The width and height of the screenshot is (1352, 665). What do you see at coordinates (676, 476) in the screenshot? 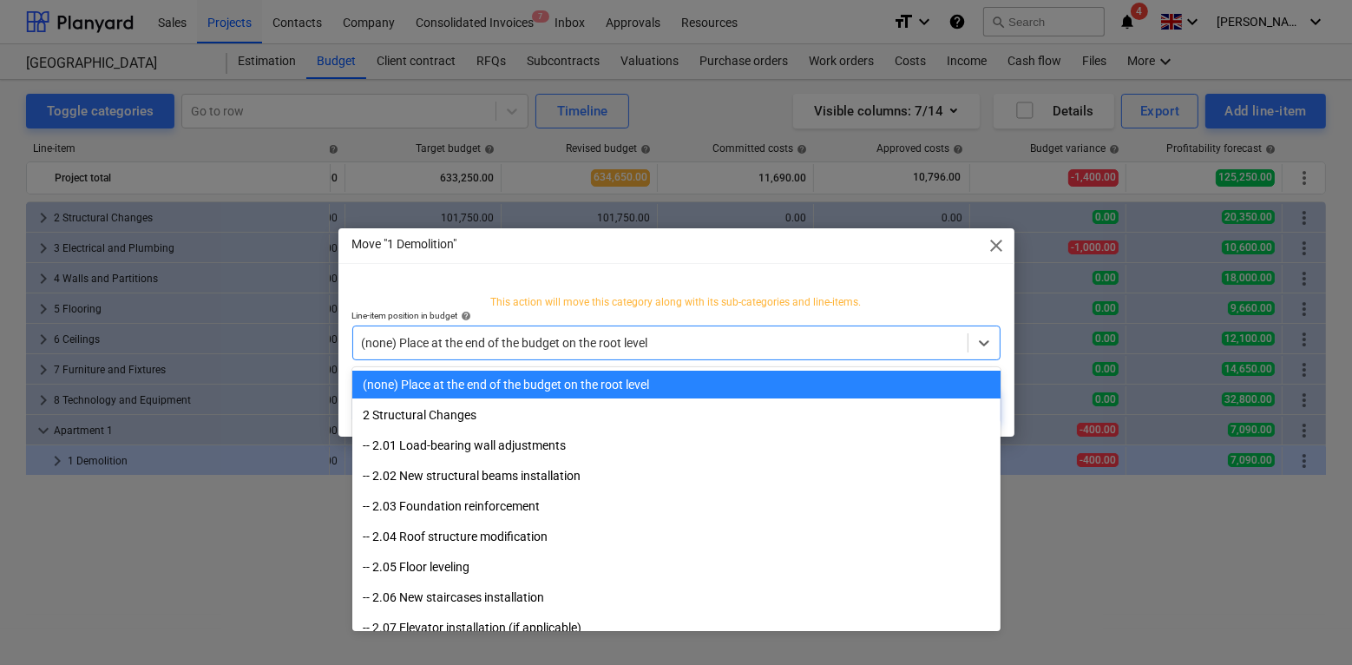
I see `div: -- 2.02 New structural beams installation` at bounding box center [676, 476].